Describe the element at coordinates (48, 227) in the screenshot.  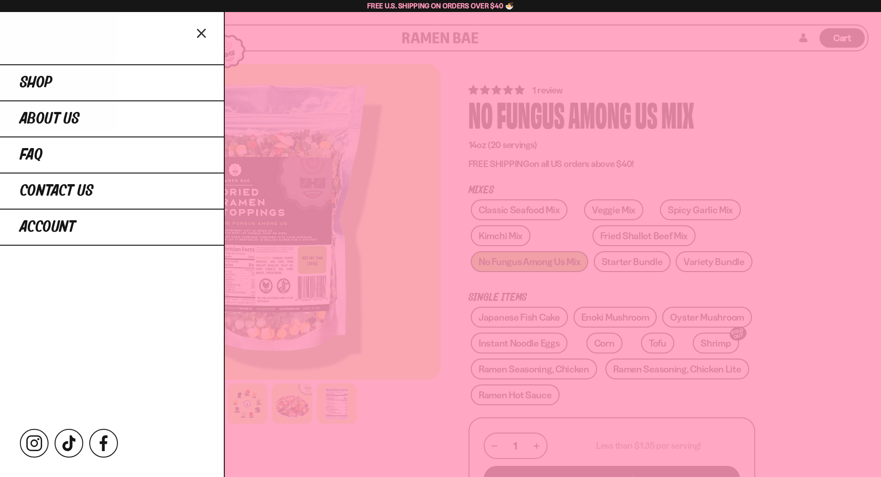
I see `span: Account` at that location.